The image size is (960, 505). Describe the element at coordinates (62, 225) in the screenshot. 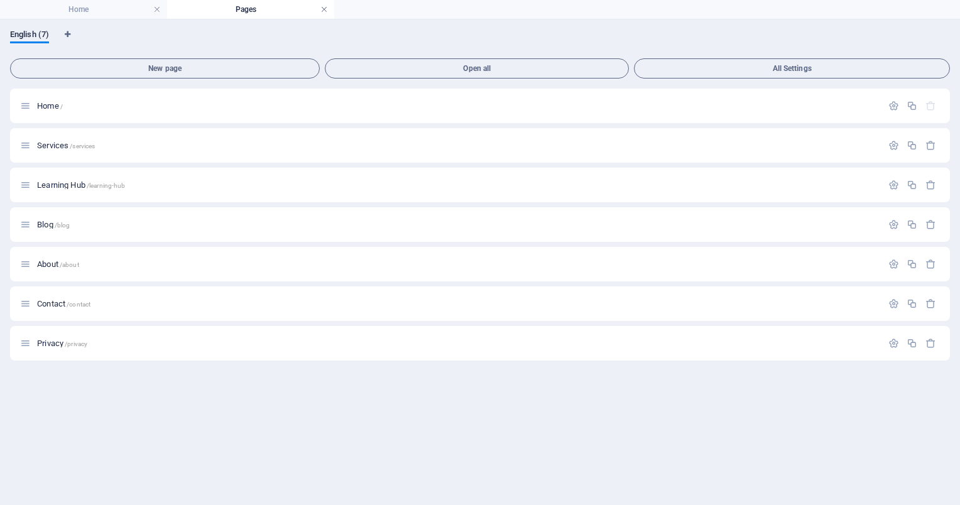

I see `span: /blog` at that location.